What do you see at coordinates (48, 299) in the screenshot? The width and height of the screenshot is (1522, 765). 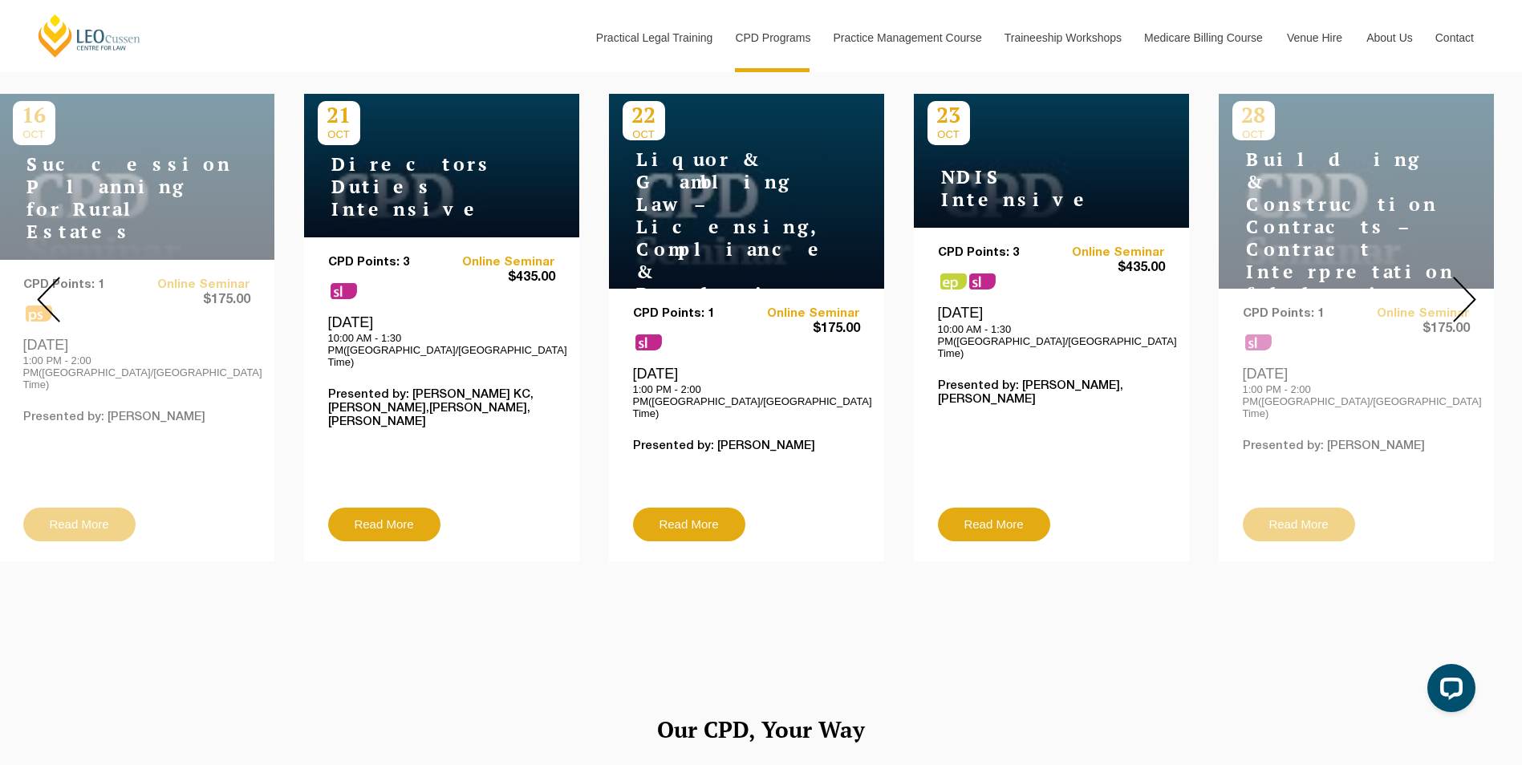 I see `img: Prev` at bounding box center [48, 299].